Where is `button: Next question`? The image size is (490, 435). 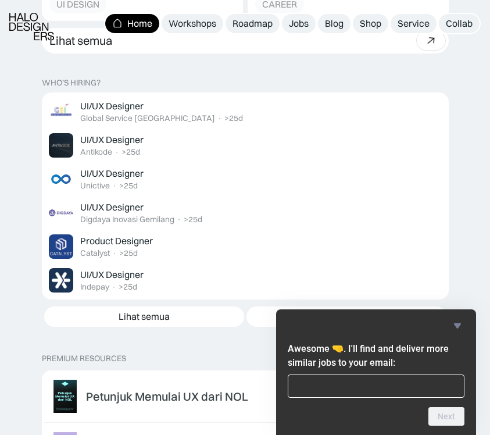
button: Next question is located at coordinates (446, 416).